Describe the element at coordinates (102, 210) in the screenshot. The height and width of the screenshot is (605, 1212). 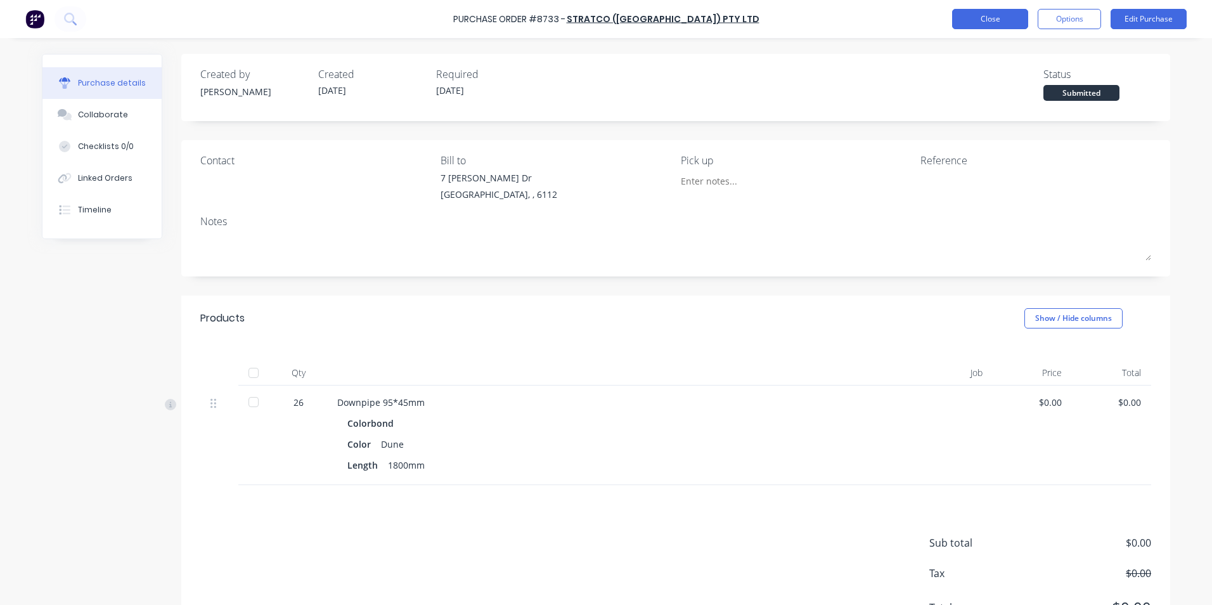
I see `button: Timeline` at that location.